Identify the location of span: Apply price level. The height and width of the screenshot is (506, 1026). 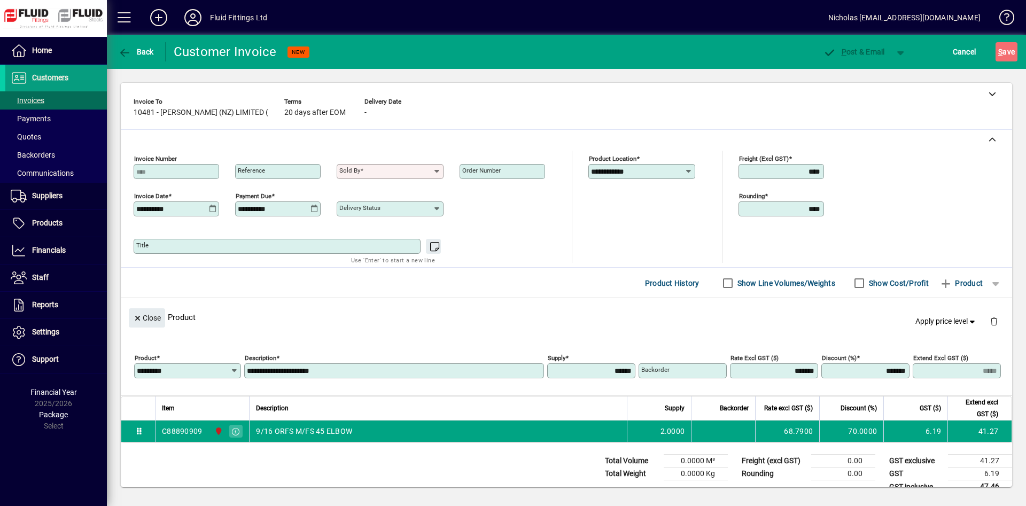
(946, 321).